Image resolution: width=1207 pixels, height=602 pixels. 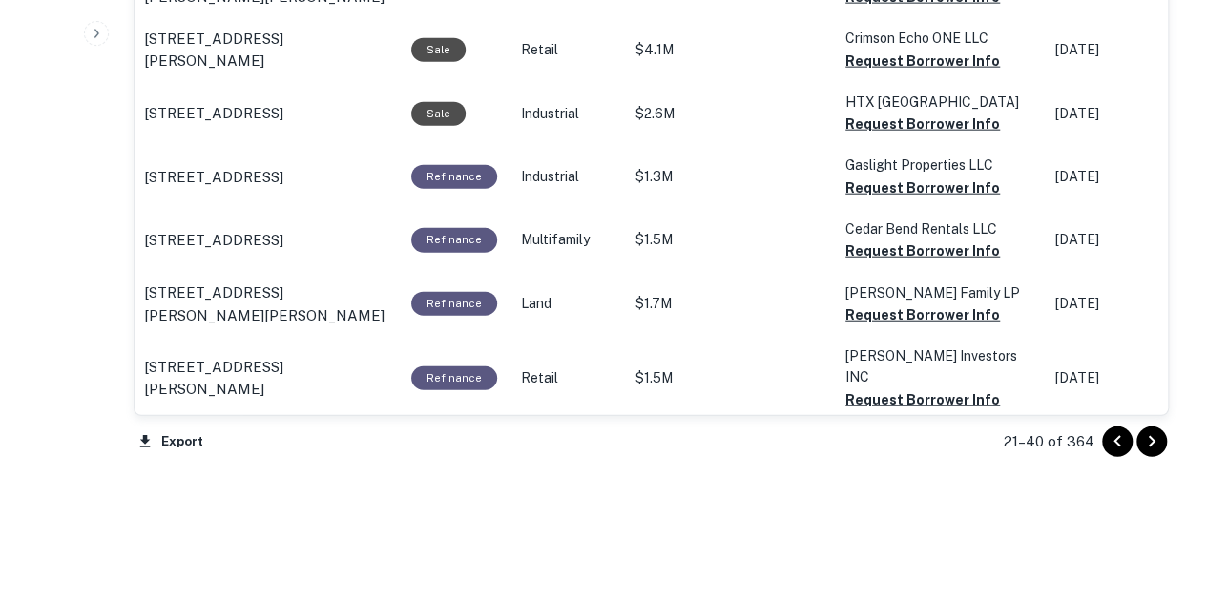 I want to click on p: Multifamily, so click(x=569, y=239).